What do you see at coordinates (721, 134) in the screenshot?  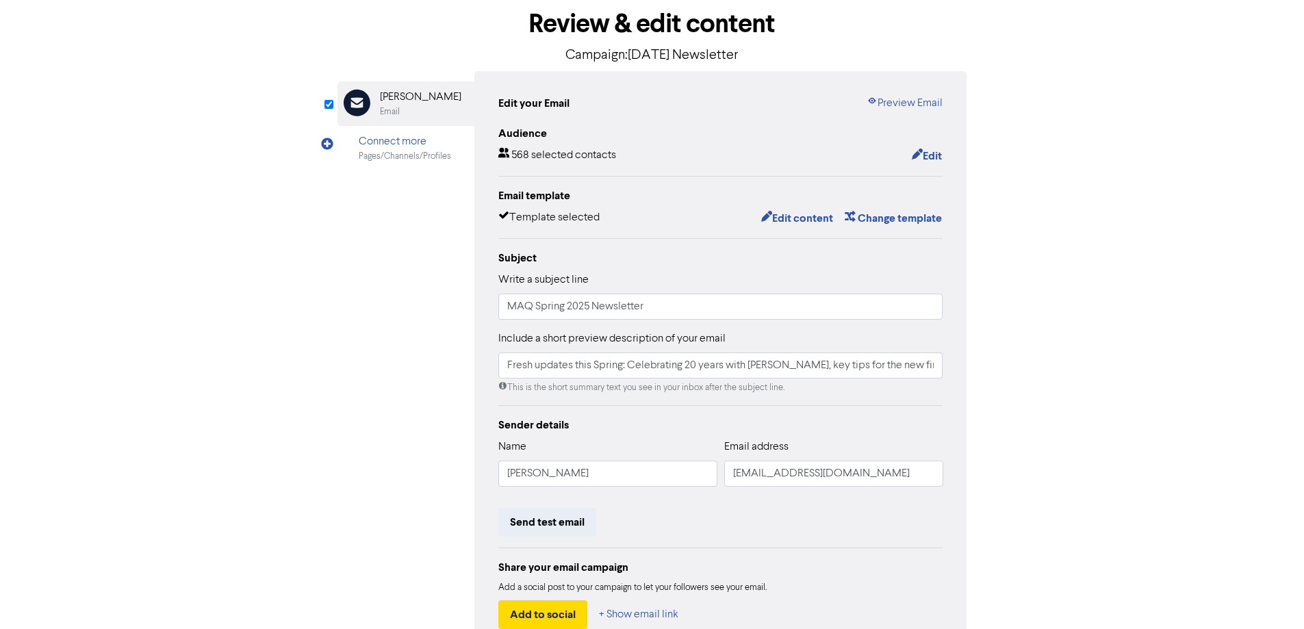 I see `div: Audience` at bounding box center [721, 134].